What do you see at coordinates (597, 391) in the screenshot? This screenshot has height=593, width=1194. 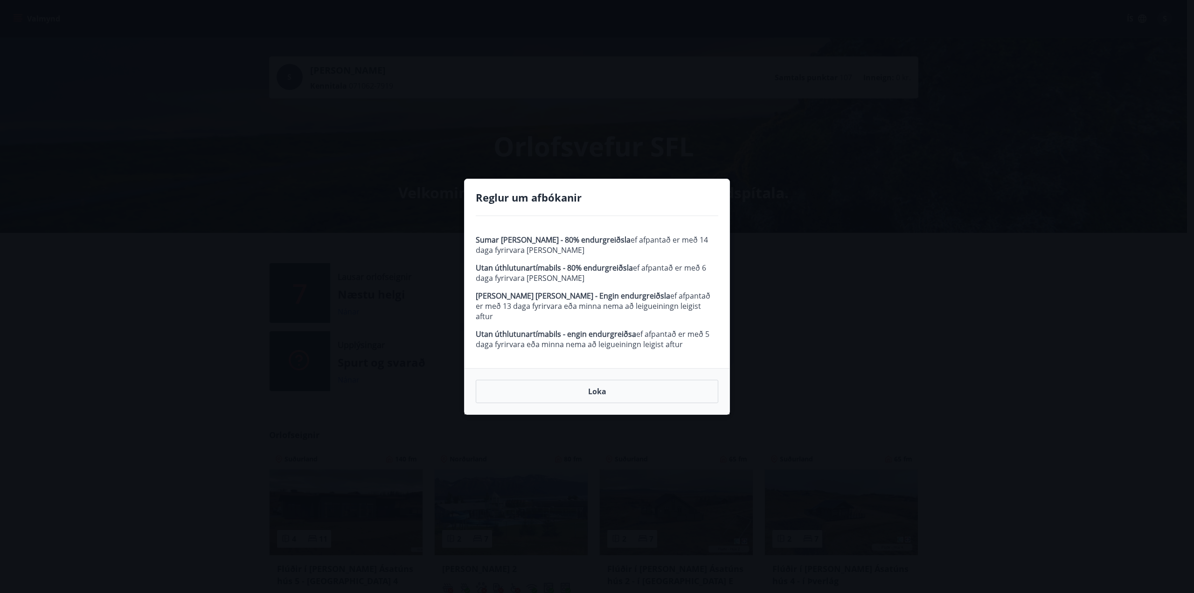 I see `button: Loka` at bounding box center [597, 391].